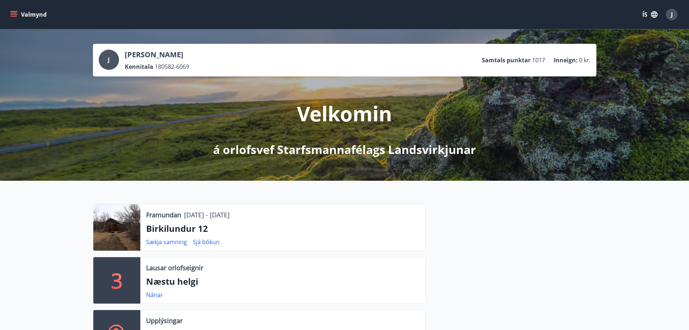 This screenshot has height=330, width=689. What do you see at coordinates (283, 228) in the screenshot?
I see `p: Birkilundur 12` at bounding box center [283, 228].